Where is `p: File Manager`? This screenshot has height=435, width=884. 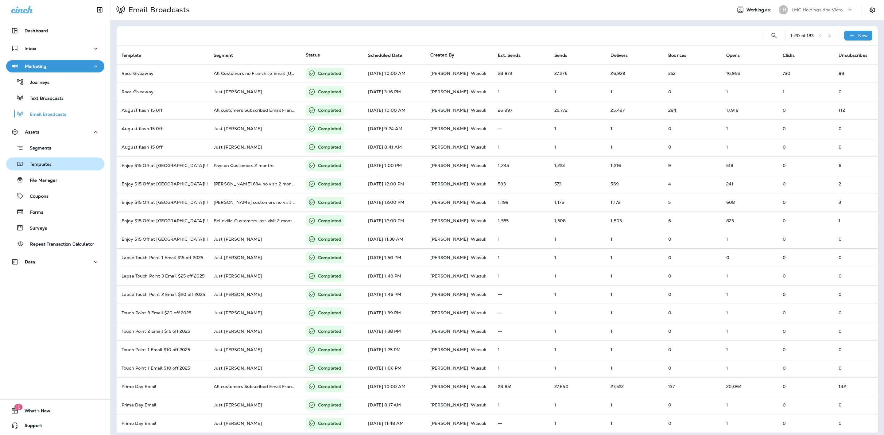 p: File Manager is located at coordinates (41, 181).